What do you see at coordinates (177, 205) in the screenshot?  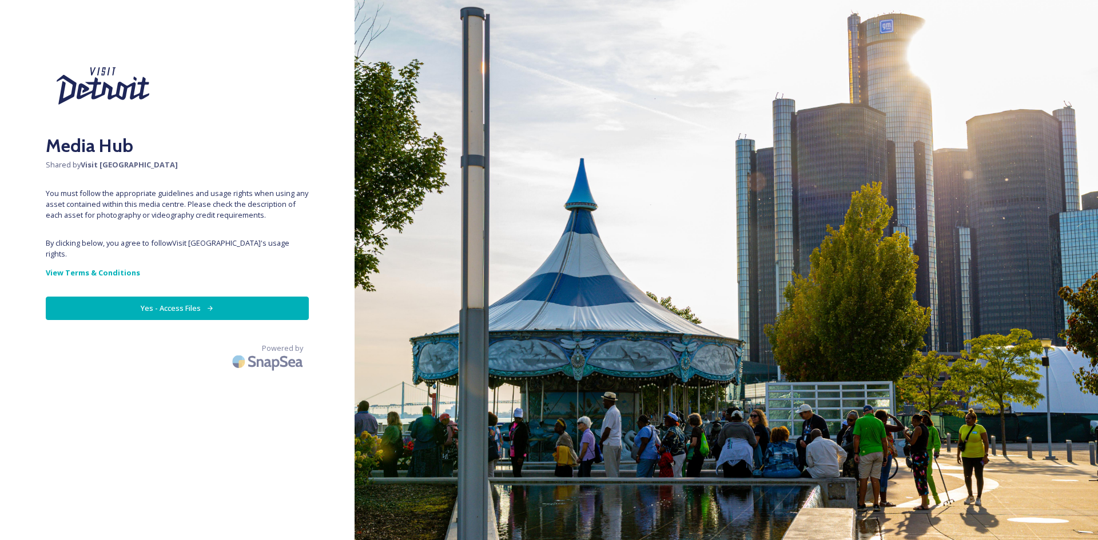 I see `span: You must follow the appropriate guidelines and usage rights when using any asset contained within...` at bounding box center [177, 205].